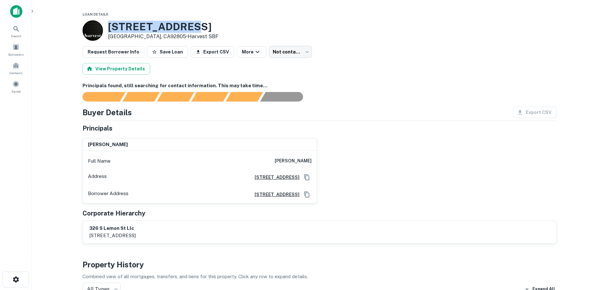 Image resolution: width=607 pixels, height=290 pixels. What do you see at coordinates (252, 52) in the screenshot?
I see `button: More` at bounding box center [252, 52].